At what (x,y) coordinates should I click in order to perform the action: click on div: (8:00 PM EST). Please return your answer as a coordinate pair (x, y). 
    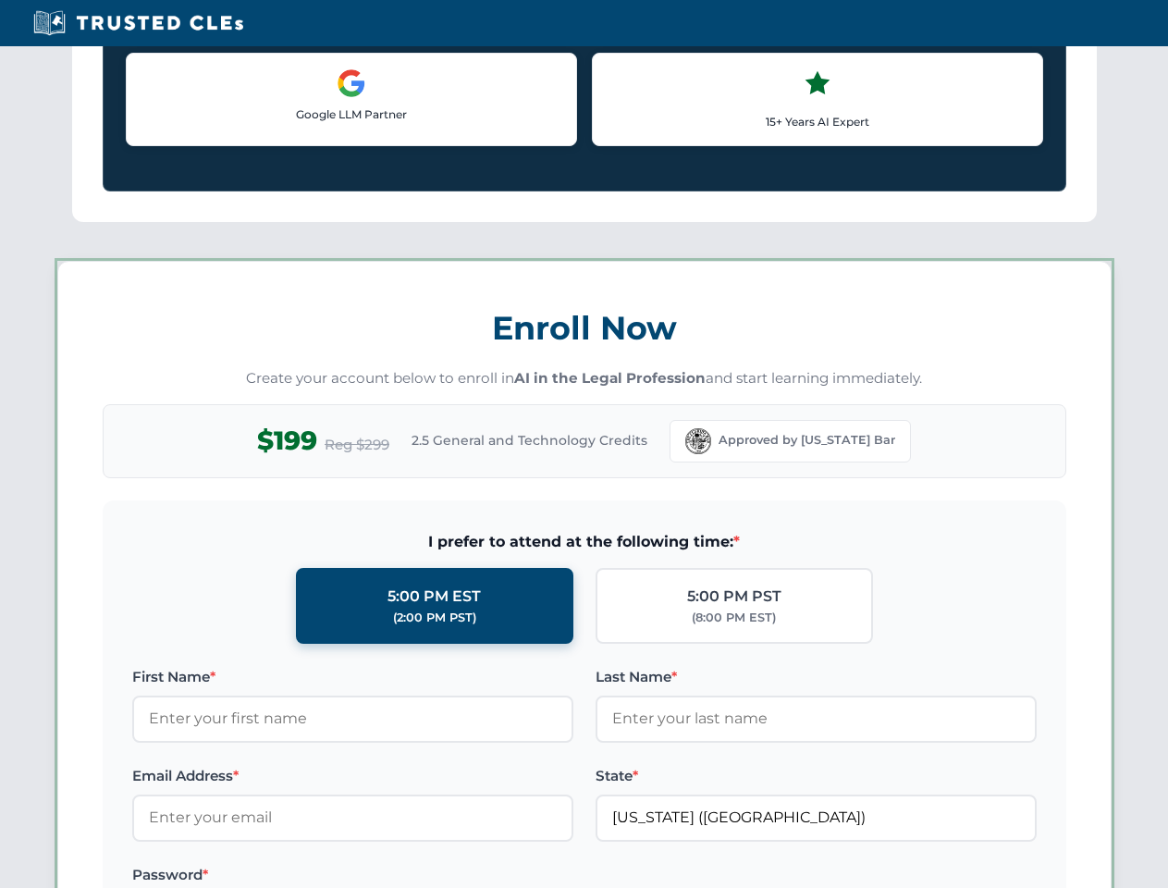
    Looking at the image, I should click on (734, 618).